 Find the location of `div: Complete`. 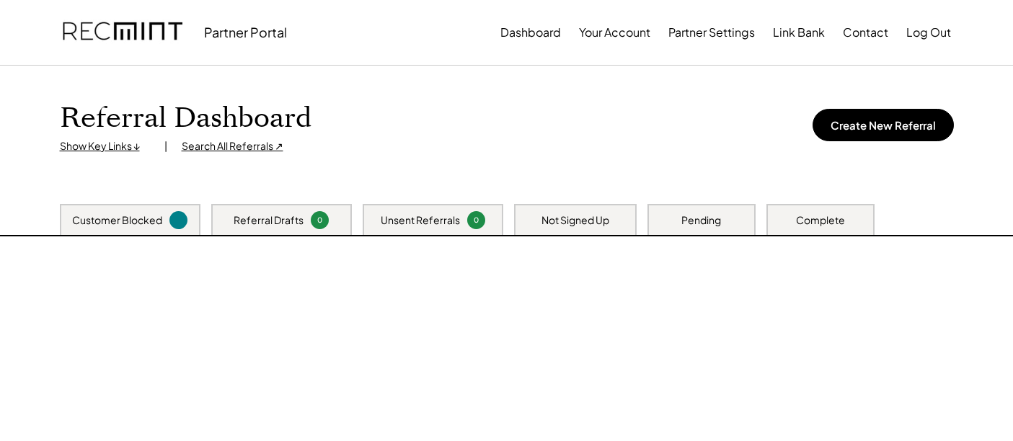

div: Complete is located at coordinates (821, 221).